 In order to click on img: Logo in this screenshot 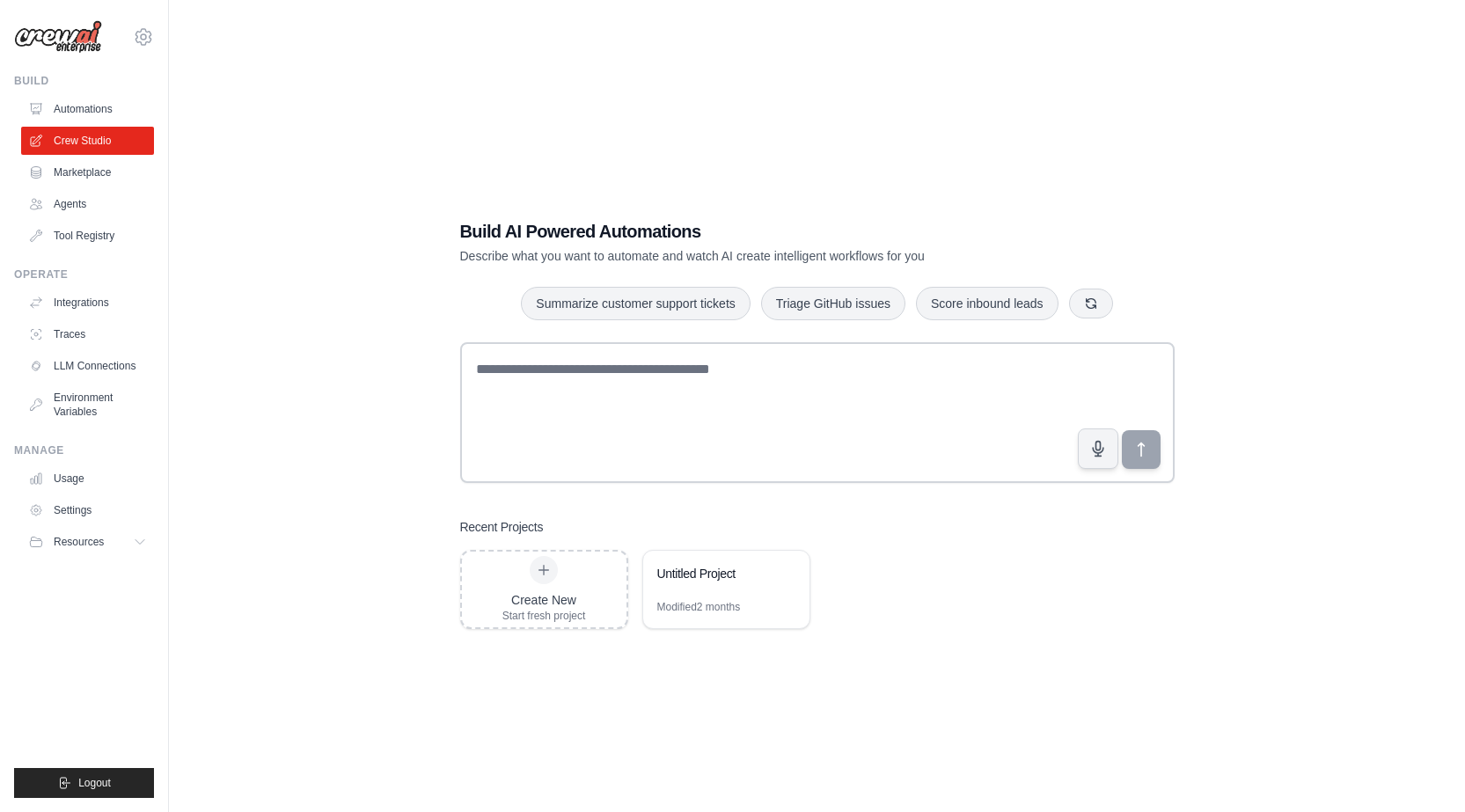, I will do `click(58, 37)`.